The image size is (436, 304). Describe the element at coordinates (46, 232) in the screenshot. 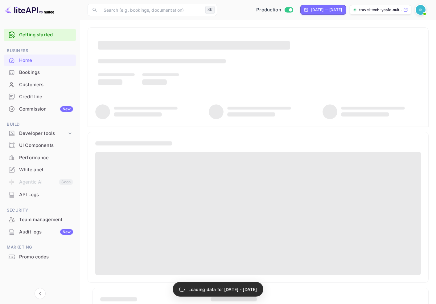

I see `div: Audit logs` at that location.